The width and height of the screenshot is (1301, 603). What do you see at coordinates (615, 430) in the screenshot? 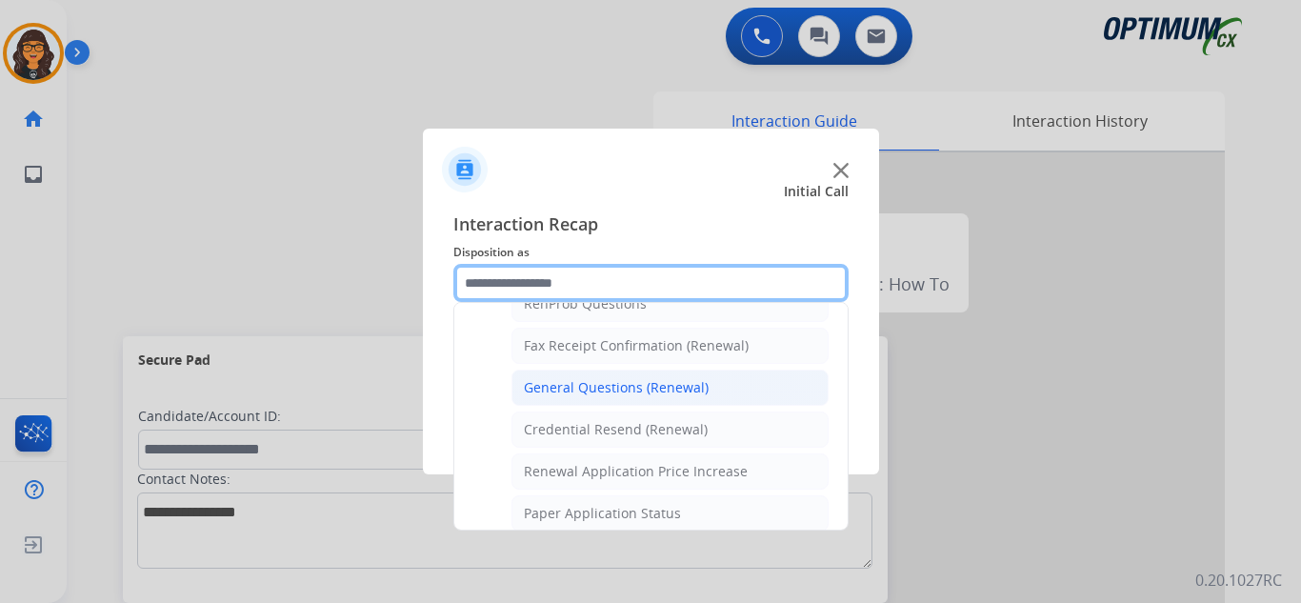
I see `div: Credential Resend (Renewal)` at bounding box center [615, 430].